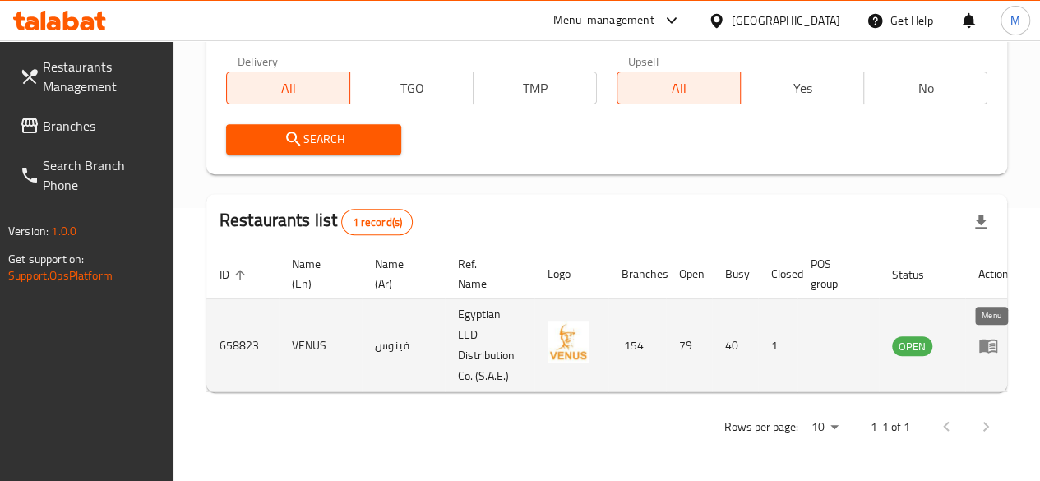  Describe the element at coordinates (802, 88) in the screenshot. I see `span: Yes` at that location.